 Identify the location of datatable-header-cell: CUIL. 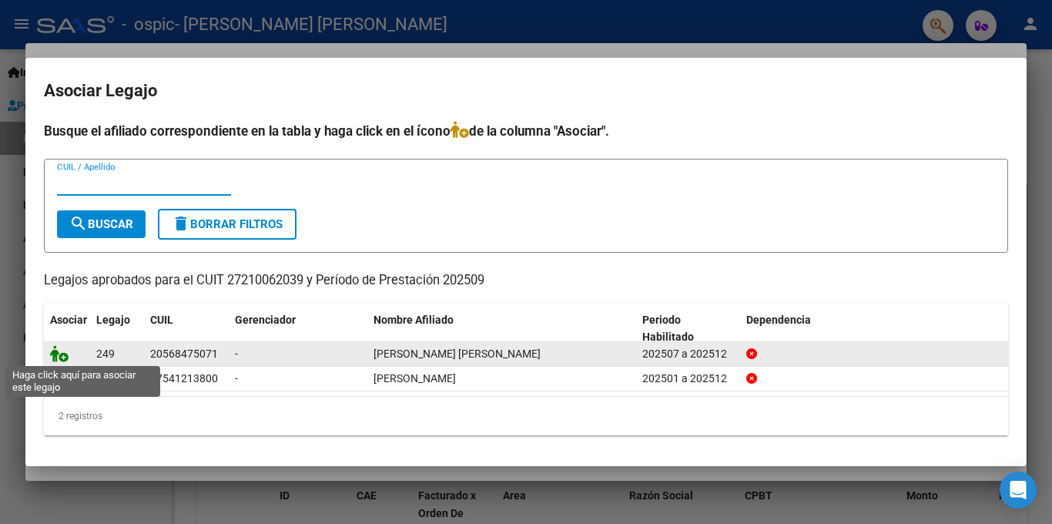
(186, 329).